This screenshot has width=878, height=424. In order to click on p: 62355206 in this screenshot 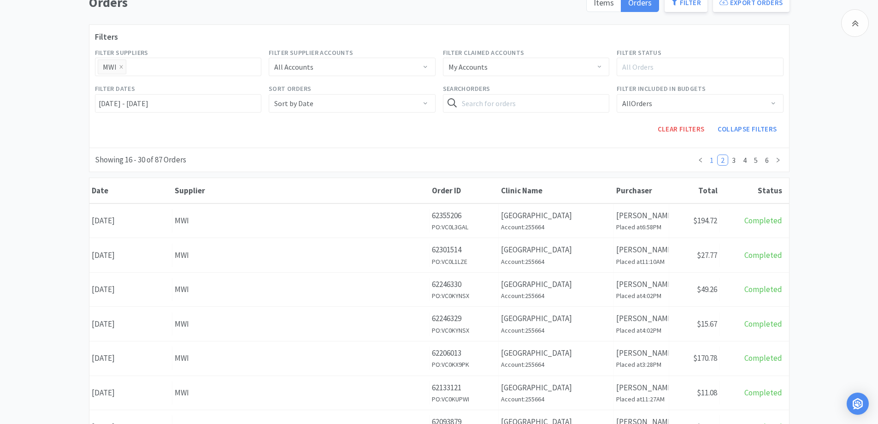, I will do `click(464, 215)`.